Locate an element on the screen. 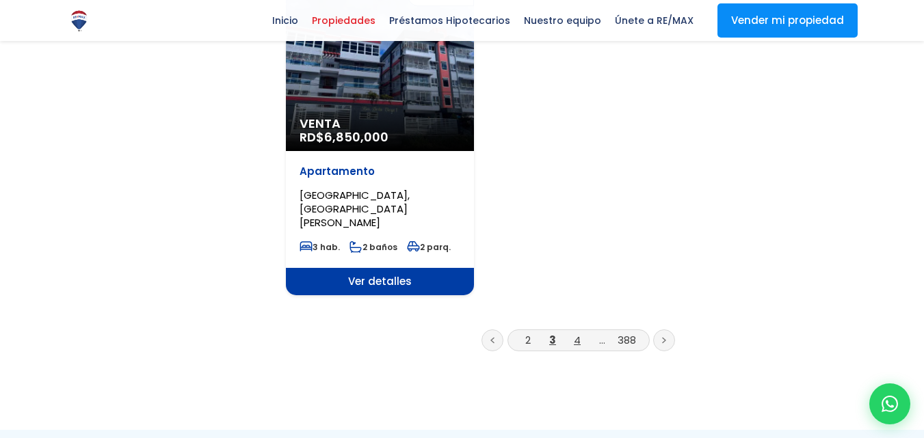 This screenshot has width=924, height=438. a: 3 is located at coordinates (553, 340).